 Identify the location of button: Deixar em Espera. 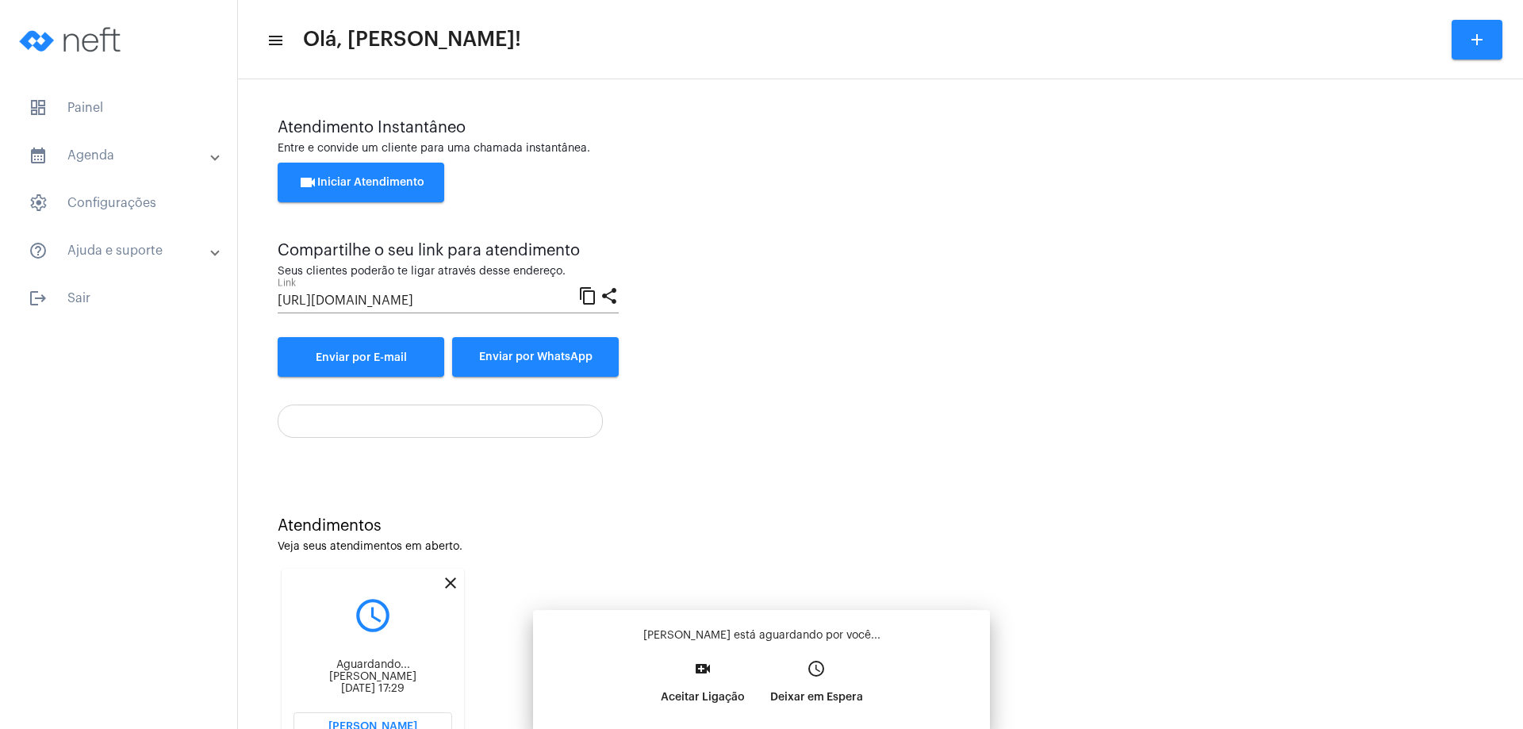
(816, 688).